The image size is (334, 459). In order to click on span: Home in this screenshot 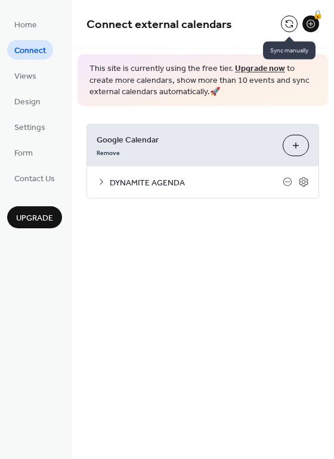, I will do `click(26, 25)`.